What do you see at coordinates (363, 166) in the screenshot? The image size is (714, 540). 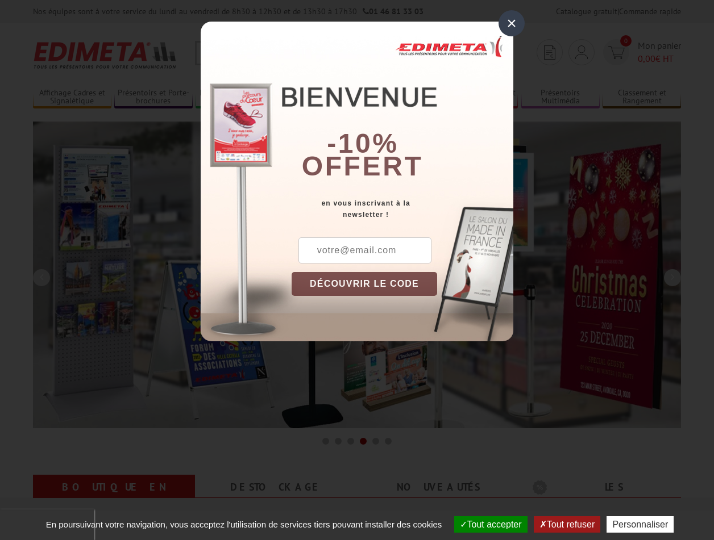 I see `font: offert` at bounding box center [363, 166].